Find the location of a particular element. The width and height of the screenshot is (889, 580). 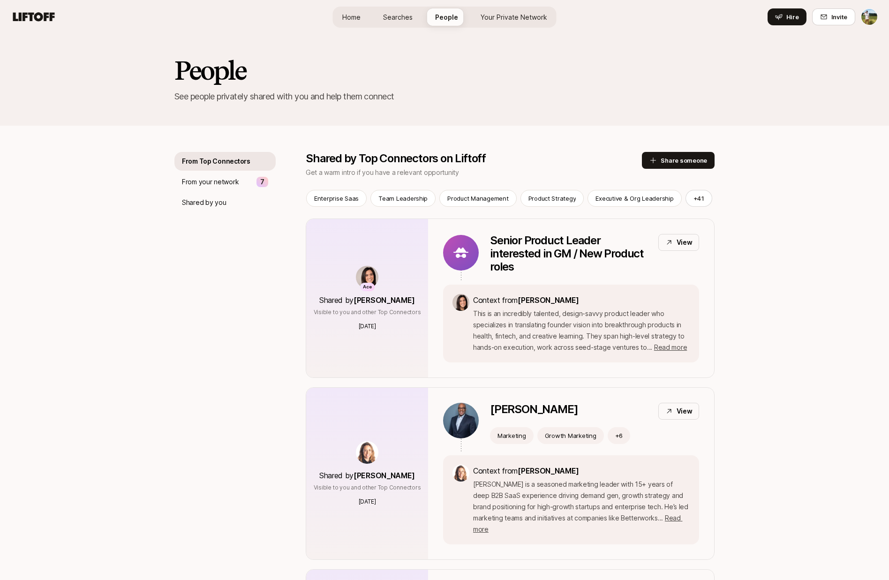

span: Invite is located at coordinates (839, 17).